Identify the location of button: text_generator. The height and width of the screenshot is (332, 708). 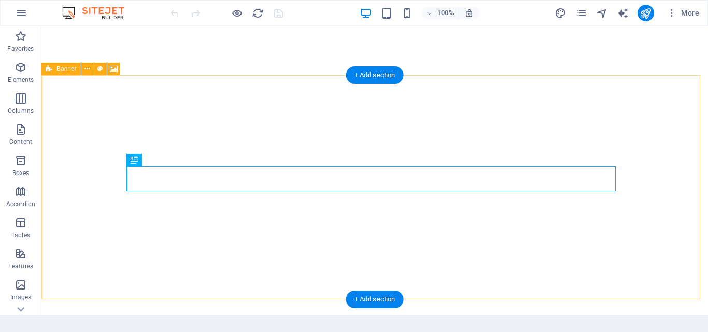
(623, 13).